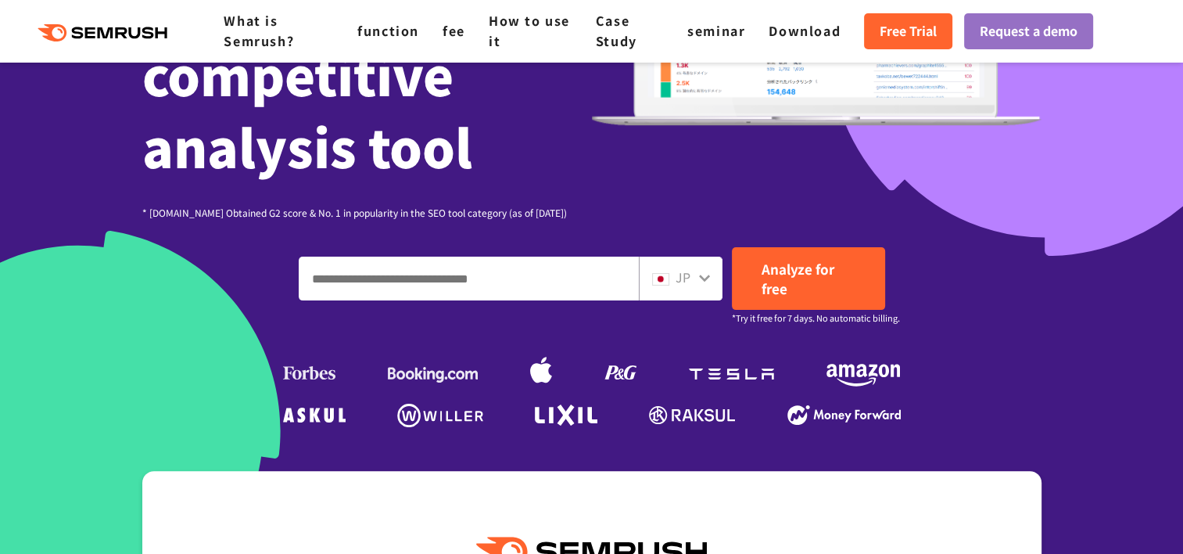 This screenshot has height=554, width=1183. Describe the element at coordinates (1029, 31) in the screenshot. I see `a: Request a demo` at that location.